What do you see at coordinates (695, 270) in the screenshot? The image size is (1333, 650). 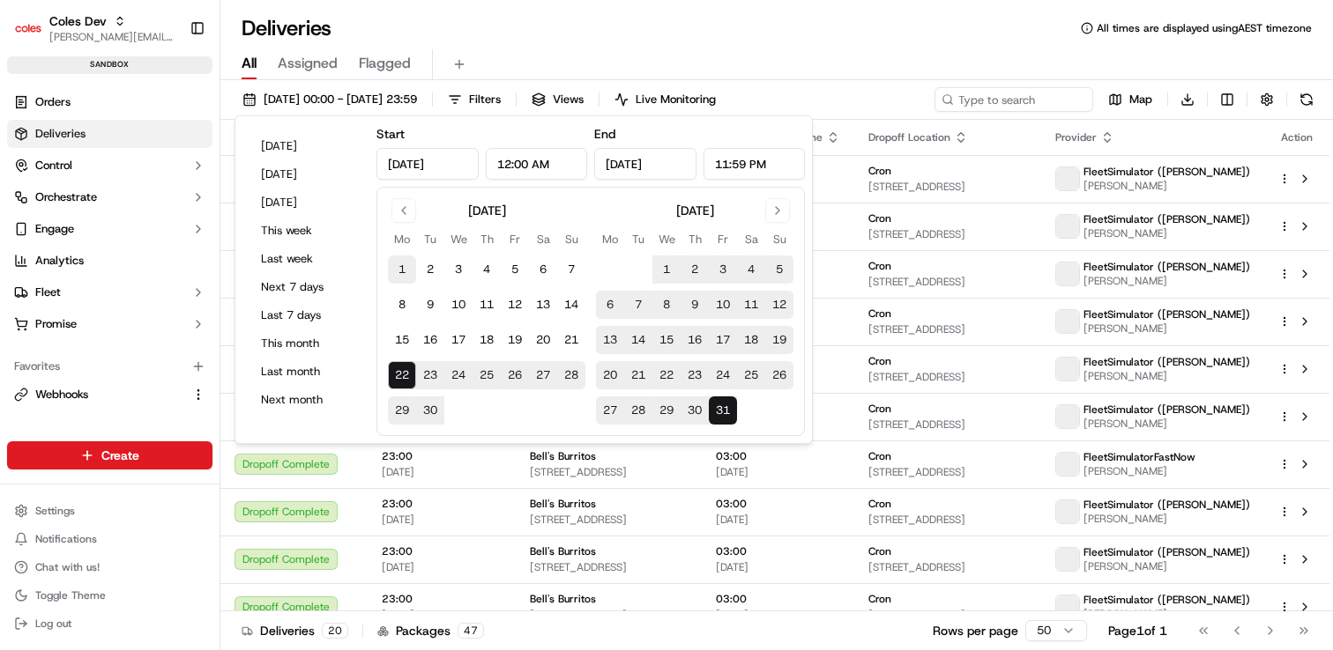 I see `button: 2` at bounding box center [695, 270].